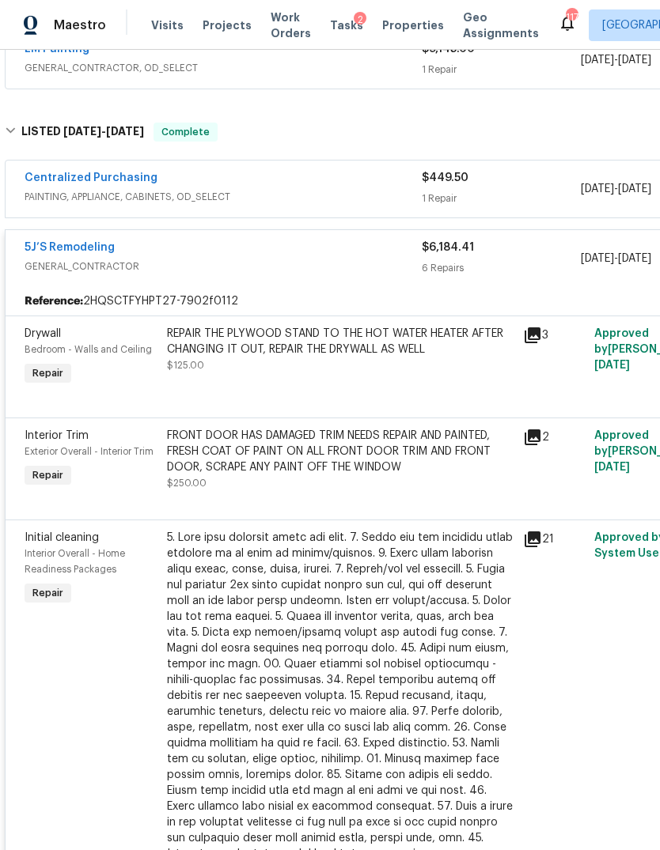  What do you see at coordinates (185, 365) in the screenshot?
I see `span: $125.00` at bounding box center [185, 365].